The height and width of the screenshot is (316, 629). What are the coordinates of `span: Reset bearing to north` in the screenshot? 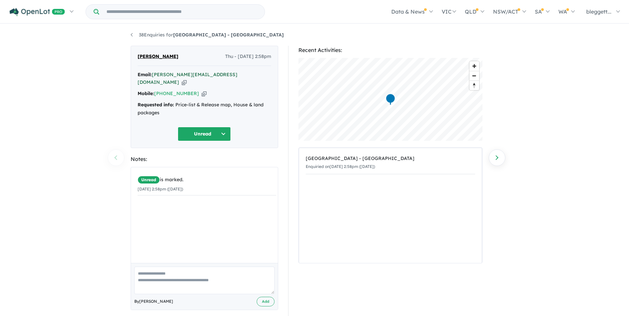 It's located at (474, 86).